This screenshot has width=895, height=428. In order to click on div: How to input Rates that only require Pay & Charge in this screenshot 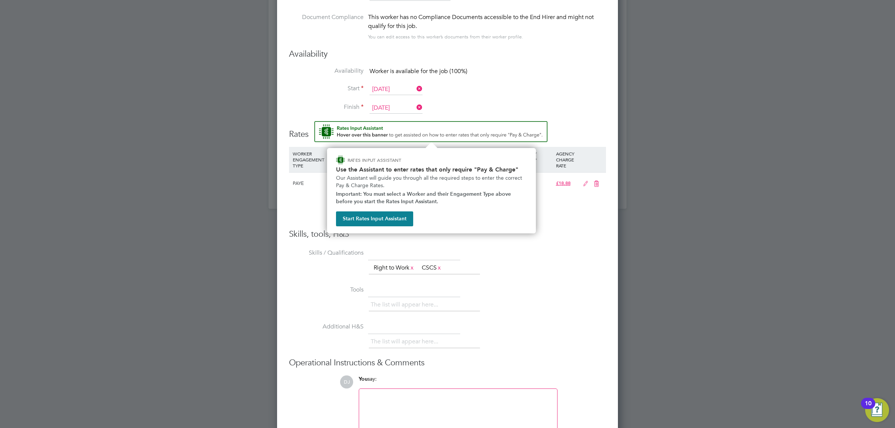, I will do `click(431, 191)`.